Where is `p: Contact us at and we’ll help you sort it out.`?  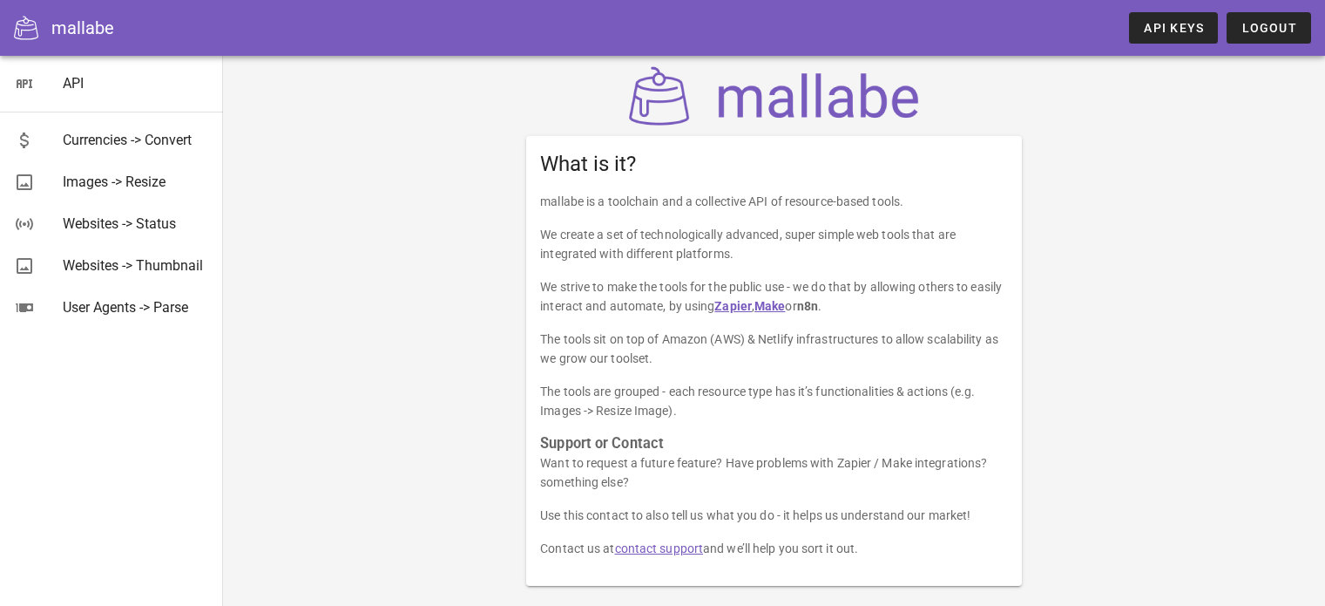 p: Contact us at and we’ll help you sort it out. is located at coordinates (774, 548).